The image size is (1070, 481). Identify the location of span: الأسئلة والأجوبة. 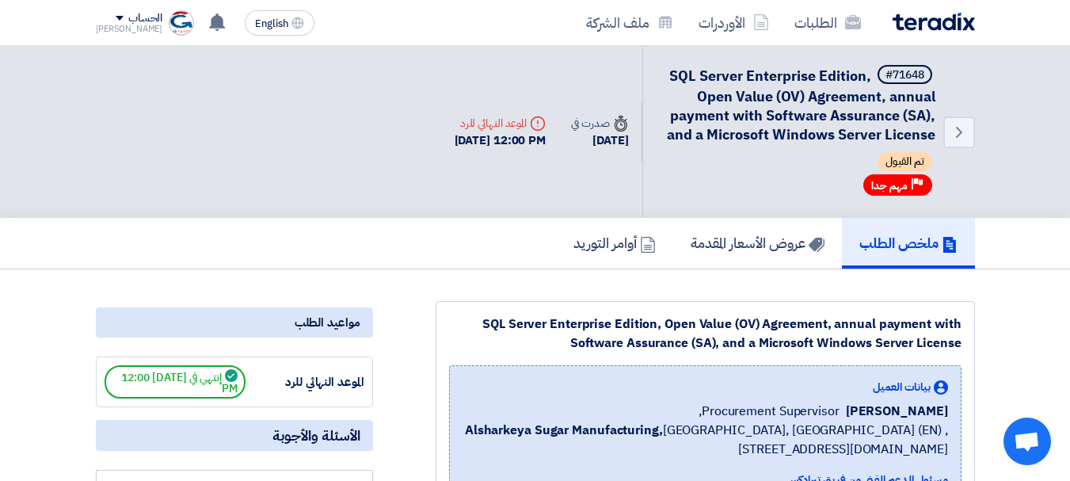
(316, 435).